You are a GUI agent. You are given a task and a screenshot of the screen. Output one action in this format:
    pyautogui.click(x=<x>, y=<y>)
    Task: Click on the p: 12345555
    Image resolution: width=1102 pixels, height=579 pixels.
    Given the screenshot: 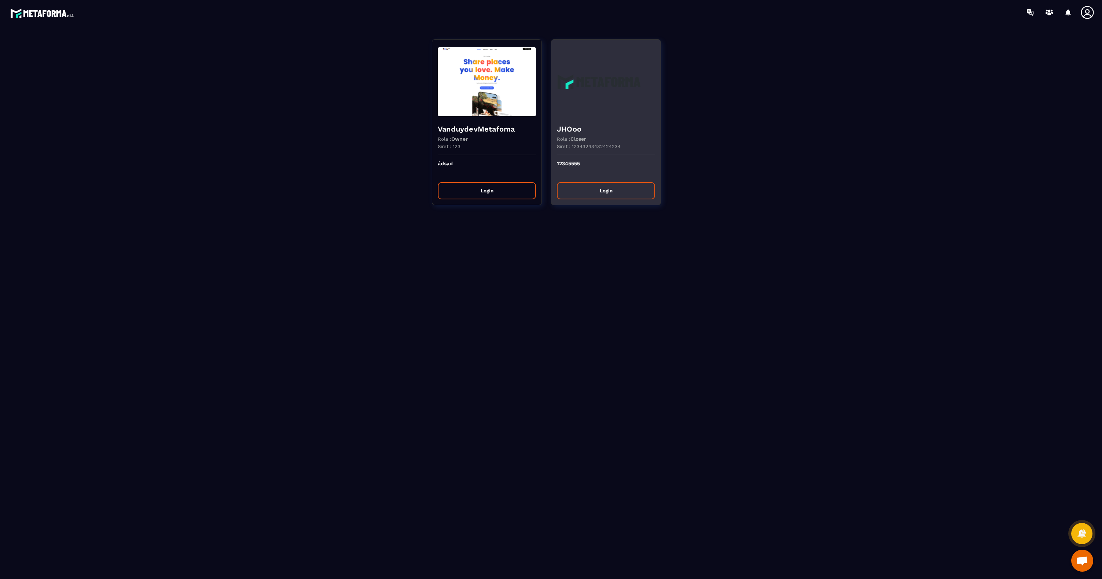 What is the action you would take?
    pyautogui.click(x=606, y=169)
    